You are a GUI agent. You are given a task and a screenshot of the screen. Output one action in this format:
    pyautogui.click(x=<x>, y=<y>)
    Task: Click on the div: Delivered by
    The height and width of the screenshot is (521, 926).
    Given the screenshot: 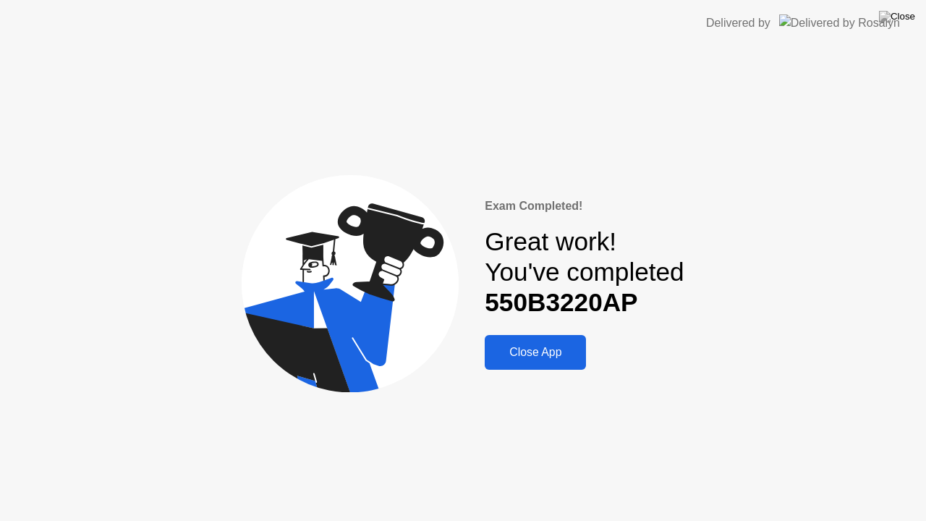 What is the action you would take?
    pyautogui.click(x=738, y=23)
    